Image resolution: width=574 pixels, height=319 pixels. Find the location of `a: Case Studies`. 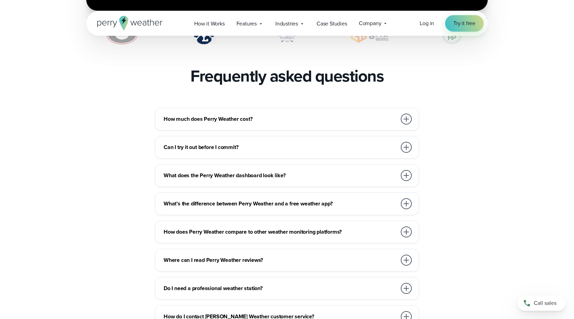

a: Case Studies is located at coordinates (332, 23).